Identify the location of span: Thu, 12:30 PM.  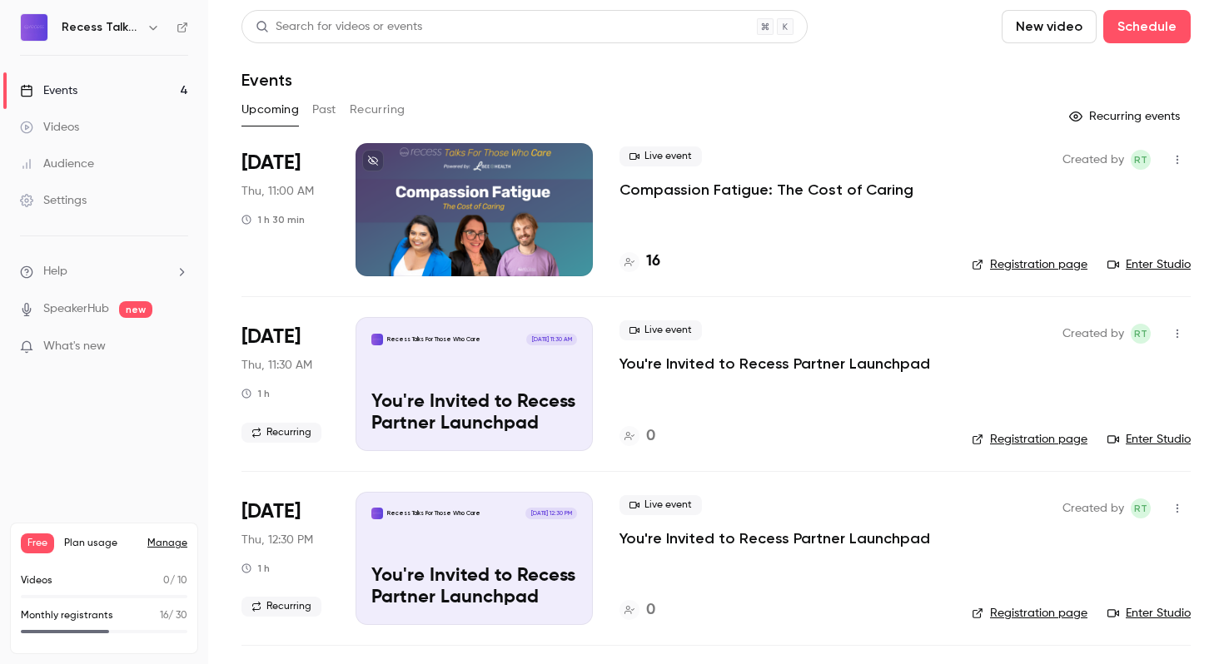
(277, 540).